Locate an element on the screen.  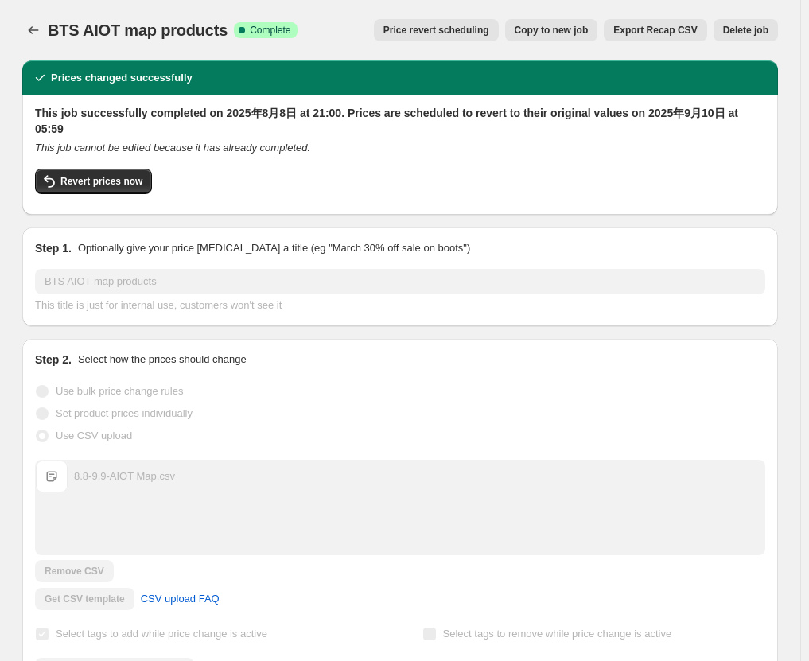
button: Price revert scheduling is located at coordinates (436, 30).